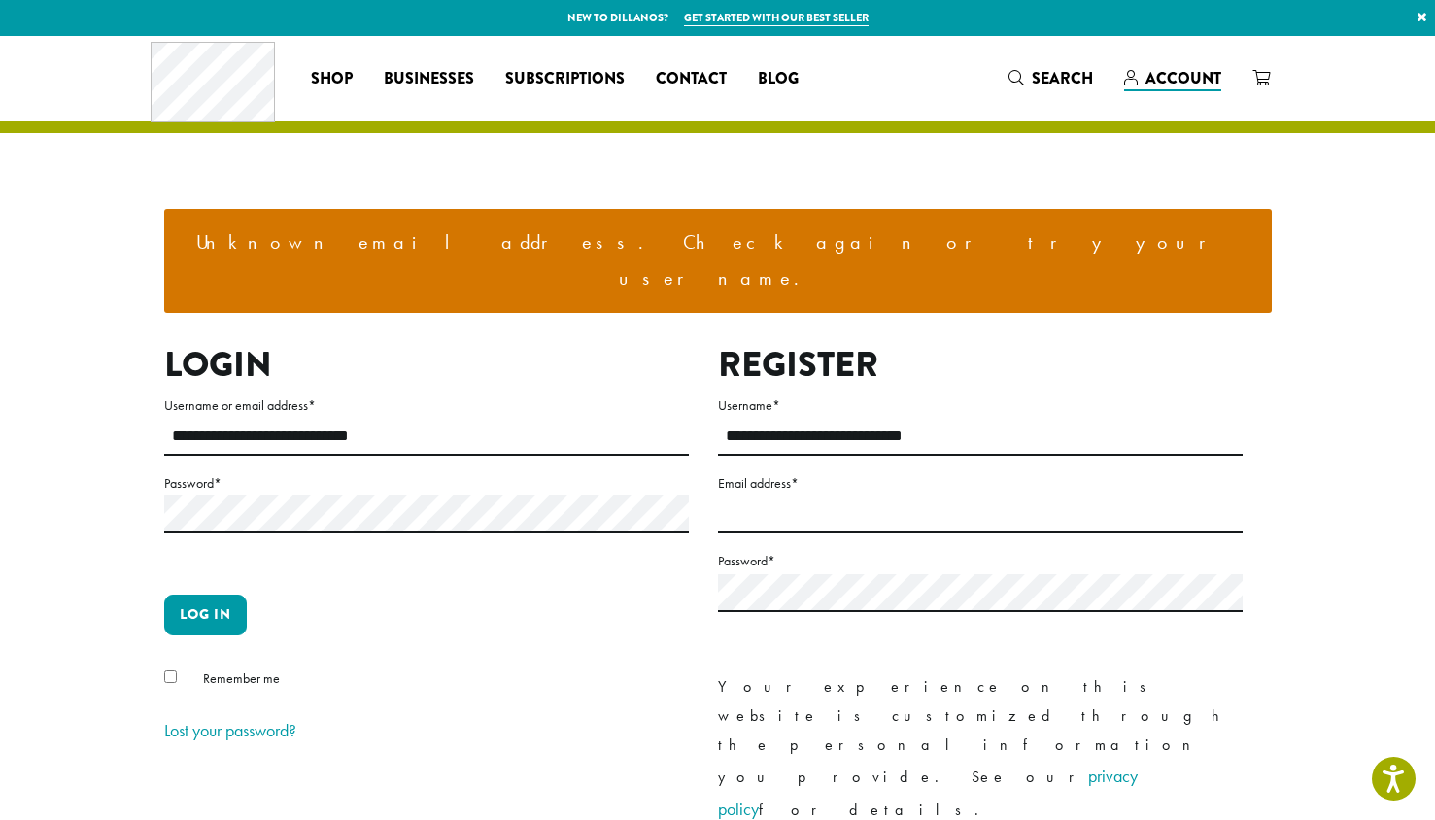 The image size is (1435, 820). Describe the element at coordinates (1050, 78) in the screenshot. I see `a: Search` at that location.